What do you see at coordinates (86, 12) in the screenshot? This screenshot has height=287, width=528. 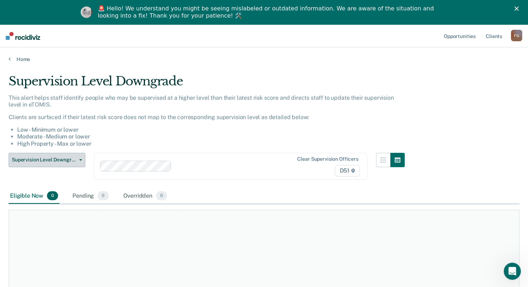 I see `img: Profile image for Kim` at bounding box center [86, 12].